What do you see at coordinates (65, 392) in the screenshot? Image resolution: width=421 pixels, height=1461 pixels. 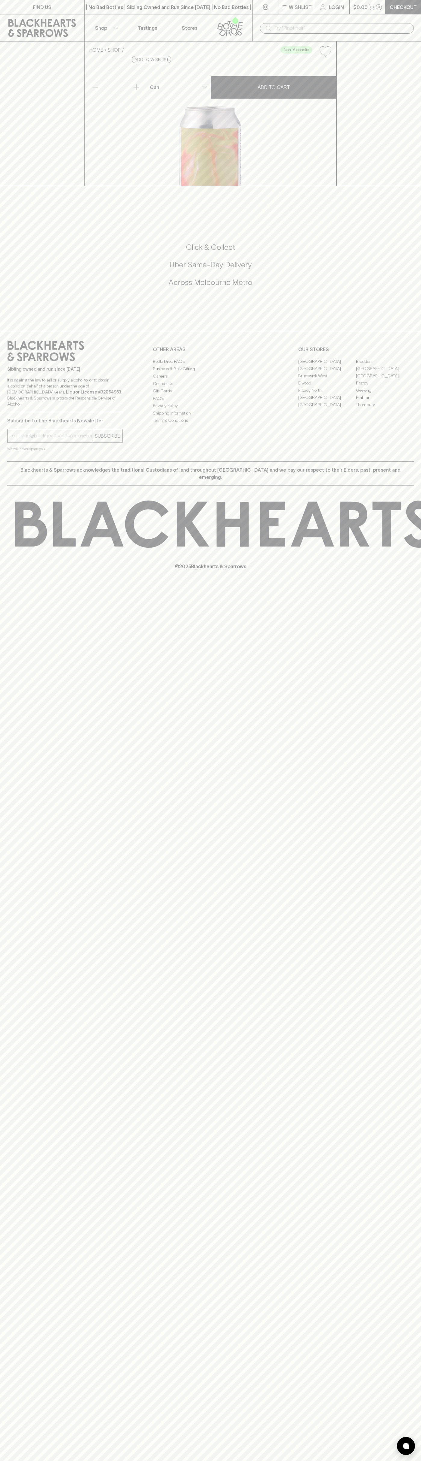 I see `p: It is against the law to sell or supply alcohol to, or to obtain alcohol on behalf of a person un...` at bounding box center [65, 392].